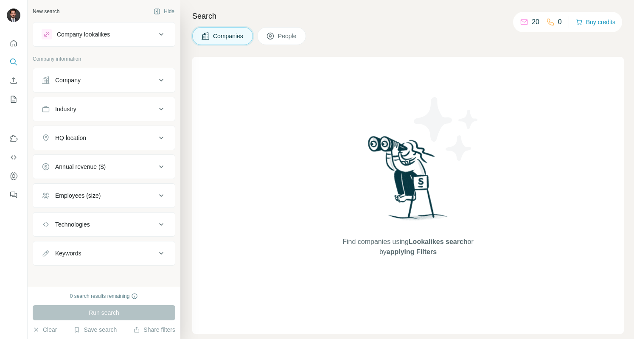  What do you see at coordinates (45, 330) in the screenshot?
I see `button: Clear` at bounding box center [45, 330].